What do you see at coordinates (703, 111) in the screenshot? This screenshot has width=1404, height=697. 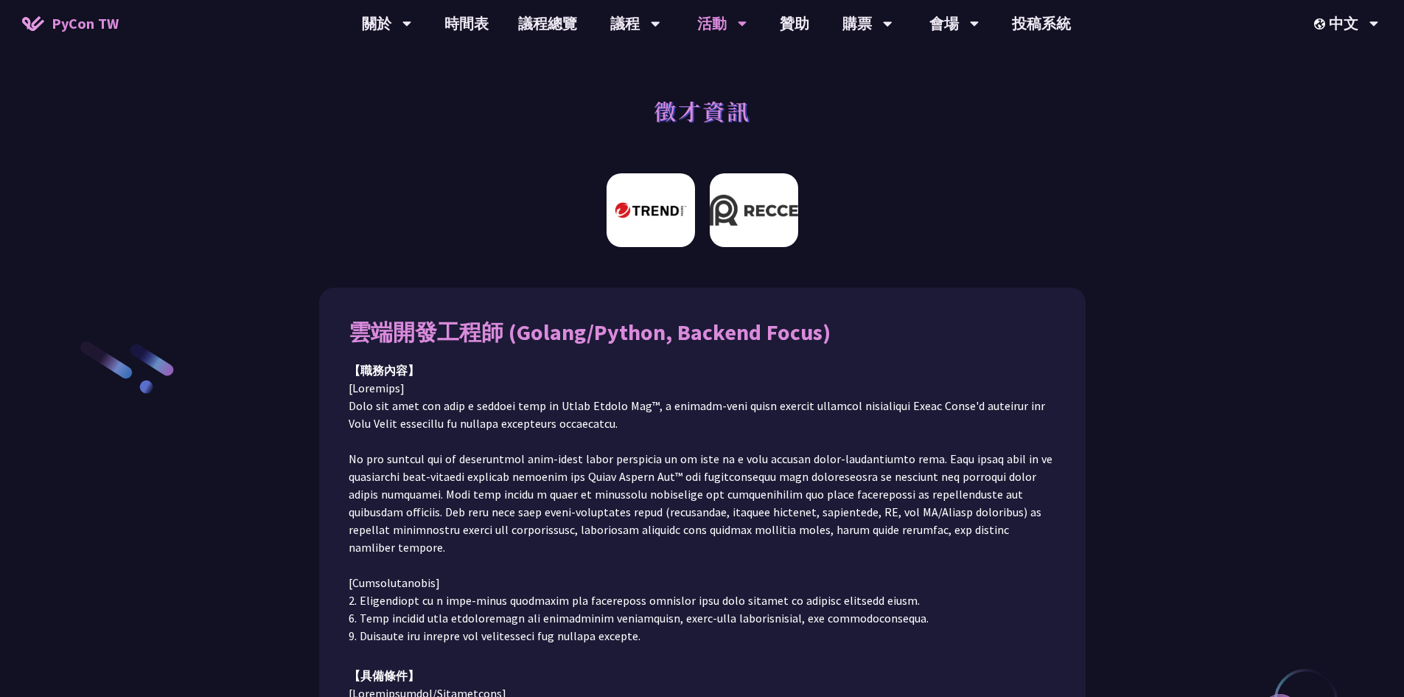 I see `h1: 徵才資訊` at bounding box center [703, 111].